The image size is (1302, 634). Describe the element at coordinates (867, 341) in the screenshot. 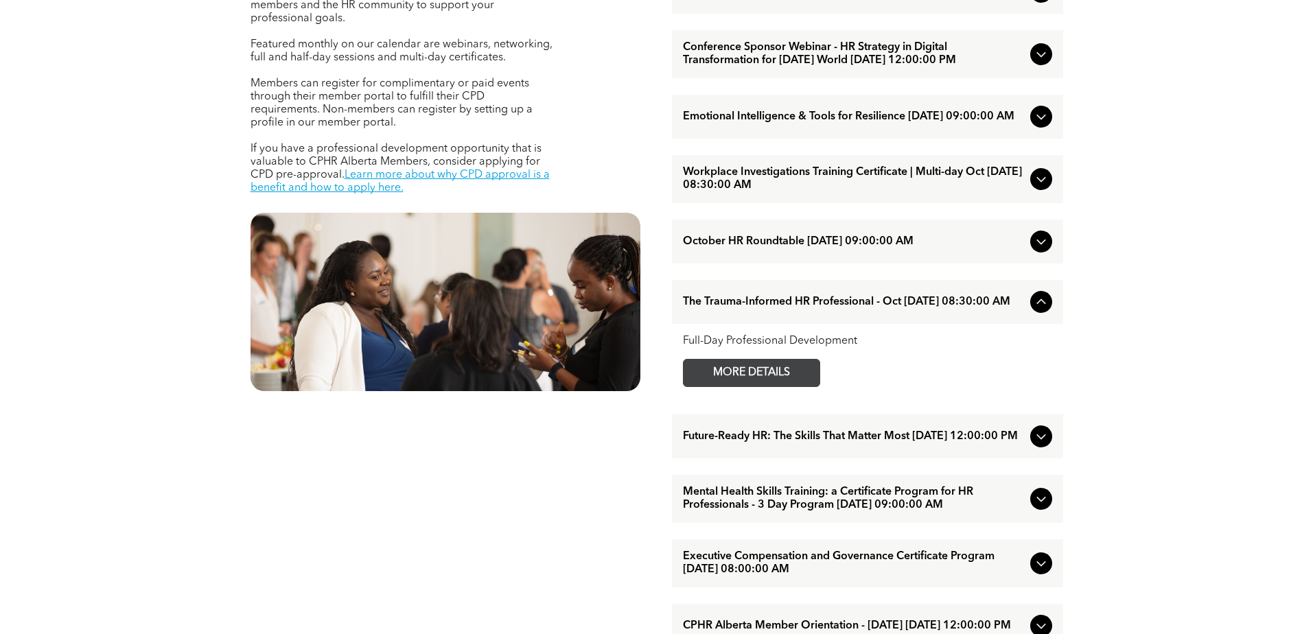

I see `div: Full-Day Professional Development` at that location.